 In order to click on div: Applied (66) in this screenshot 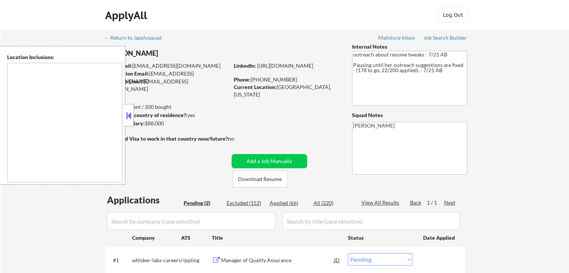, I will do `click(288, 203)`.